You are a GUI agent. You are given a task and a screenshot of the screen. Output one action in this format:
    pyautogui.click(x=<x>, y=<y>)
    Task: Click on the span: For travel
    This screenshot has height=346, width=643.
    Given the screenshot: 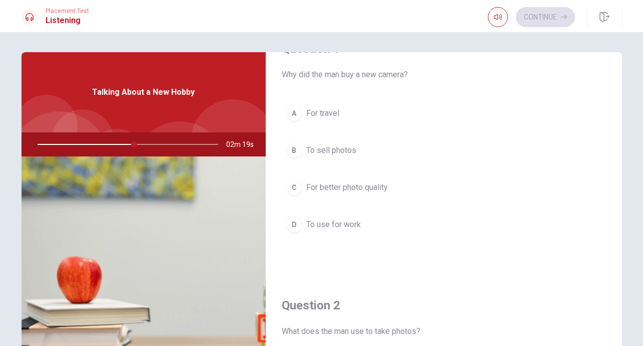 What is the action you would take?
    pyautogui.click(x=323, y=113)
    